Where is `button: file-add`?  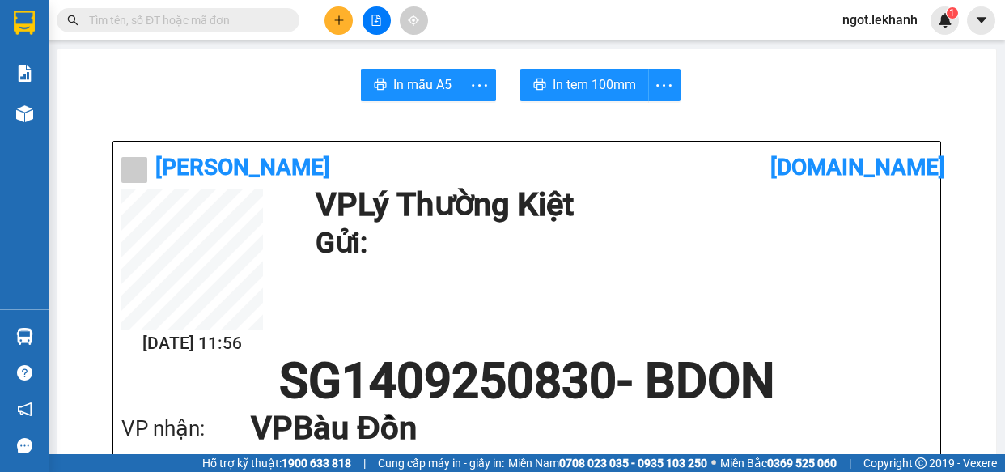
button: file-add is located at coordinates (376, 20).